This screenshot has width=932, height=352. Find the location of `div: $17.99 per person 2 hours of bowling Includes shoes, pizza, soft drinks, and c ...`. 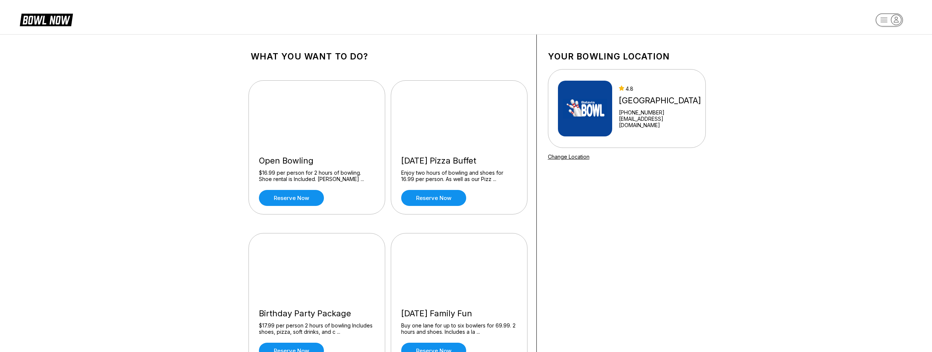

div: $17.99 per person 2 hours of bowling Includes shoes, pizza, soft drinks, and c ... is located at coordinates (317, 328).